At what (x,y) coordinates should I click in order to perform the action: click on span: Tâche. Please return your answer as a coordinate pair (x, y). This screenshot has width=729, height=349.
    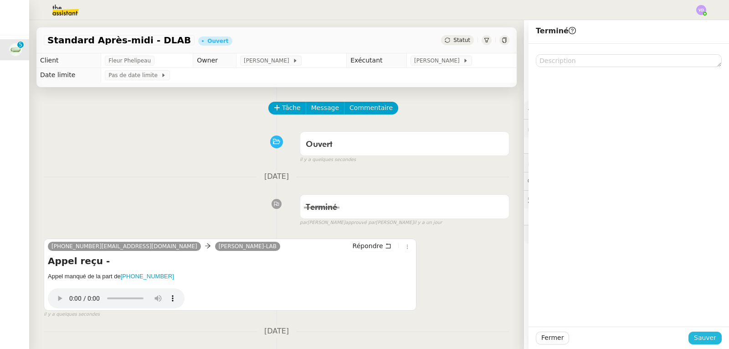
    Looking at the image, I should click on (291, 108).